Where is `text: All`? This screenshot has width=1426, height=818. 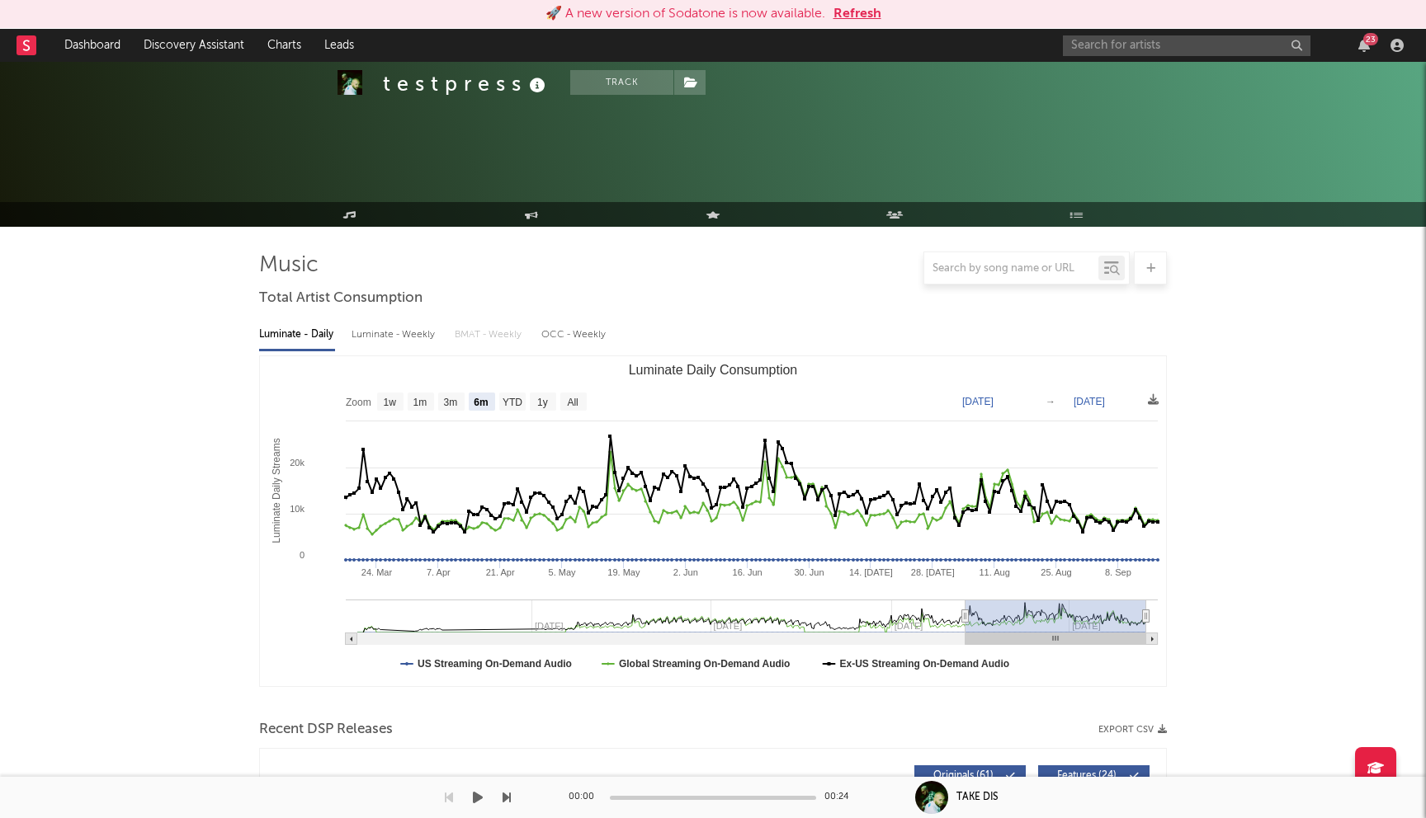 text: All is located at coordinates (572, 403).